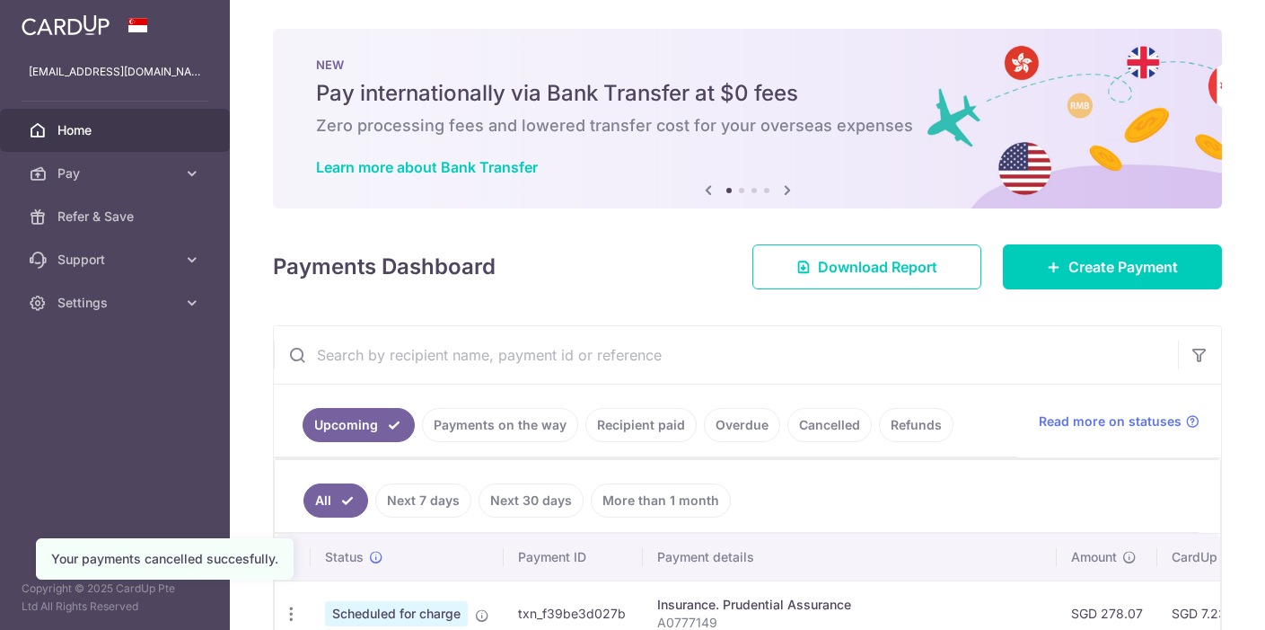 The width and height of the screenshot is (1265, 630). I want to click on span: CardUp fee, so click(1206, 557).